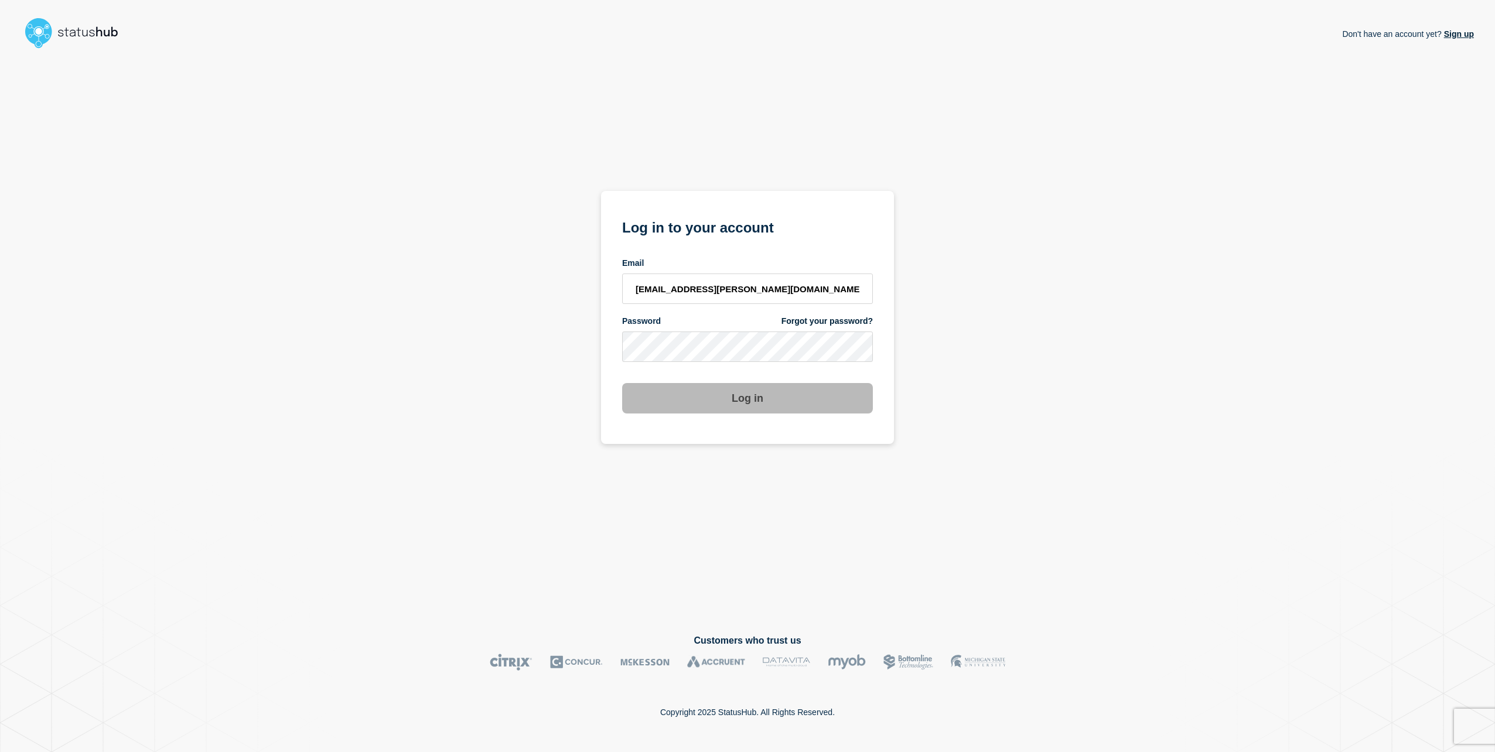  I want to click on img: Concur logo, so click(576, 662).